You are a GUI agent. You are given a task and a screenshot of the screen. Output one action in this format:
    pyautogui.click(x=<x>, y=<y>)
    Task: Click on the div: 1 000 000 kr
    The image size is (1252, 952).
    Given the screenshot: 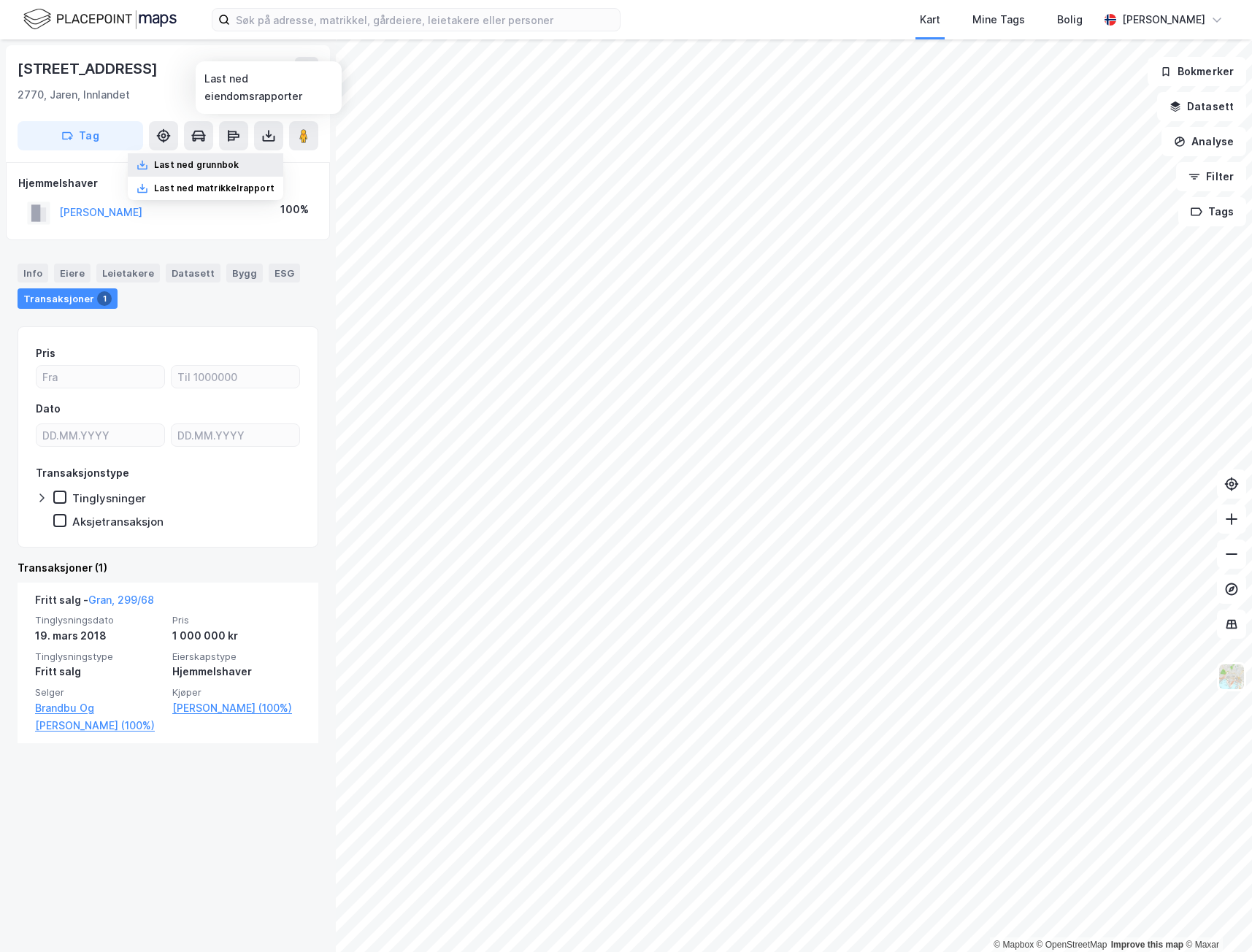 What is the action you would take?
    pyautogui.click(x=237, y=635)
    